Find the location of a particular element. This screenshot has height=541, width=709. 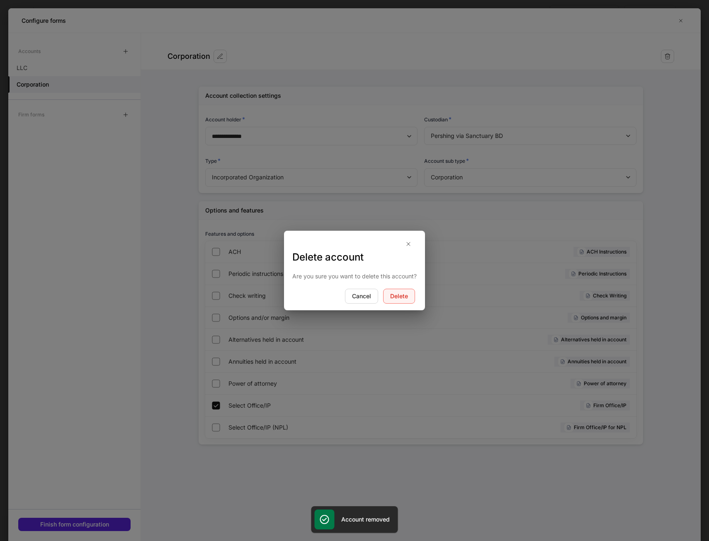

h3: Delete account is located at coordinates (354, 257).